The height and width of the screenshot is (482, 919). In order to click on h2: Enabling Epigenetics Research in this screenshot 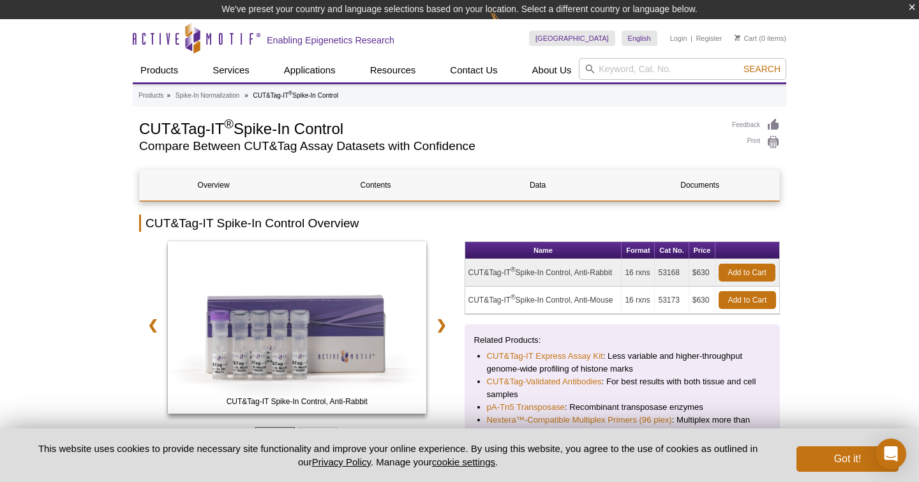, I will do `click(330, 40)`.